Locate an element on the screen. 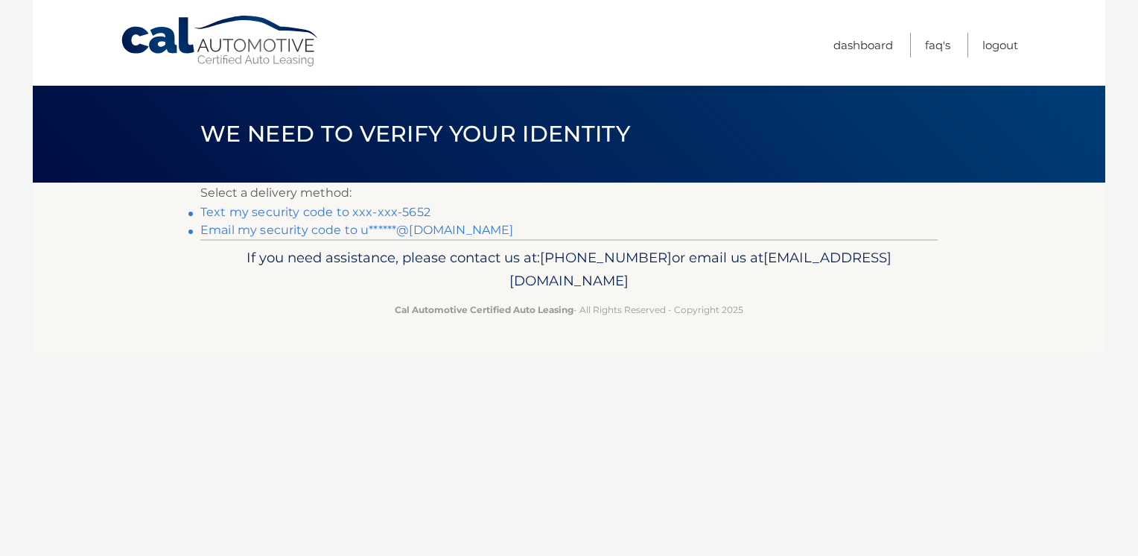 The height and width of the screenshot is (556, 1138). strong: Cal Automotive Certified Auto Leasing is located at coordinates (484, 309).